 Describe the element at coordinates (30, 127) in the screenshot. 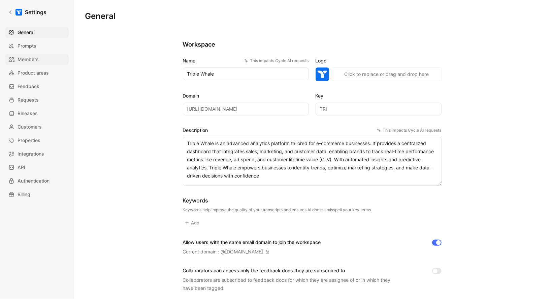

I see `span: Customers` at that location.